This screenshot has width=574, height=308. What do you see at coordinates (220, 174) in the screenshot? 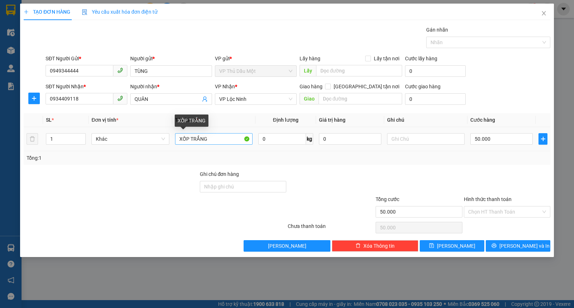
I see `label: Ghi chú đơn hàng` at bounding box center [220, 174].